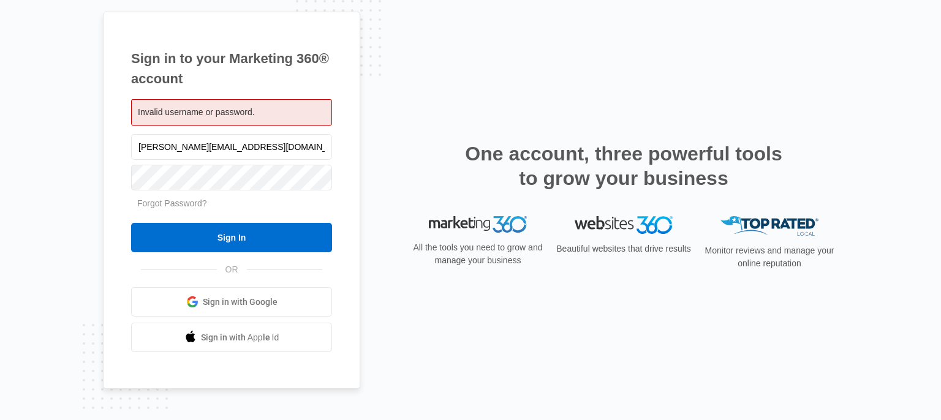 The image size is (941, 420). What do you see at coordinates (240, 338) in the screenshot?
I see `span: Sign in with Apple Id` at bounding box center [240, 338].